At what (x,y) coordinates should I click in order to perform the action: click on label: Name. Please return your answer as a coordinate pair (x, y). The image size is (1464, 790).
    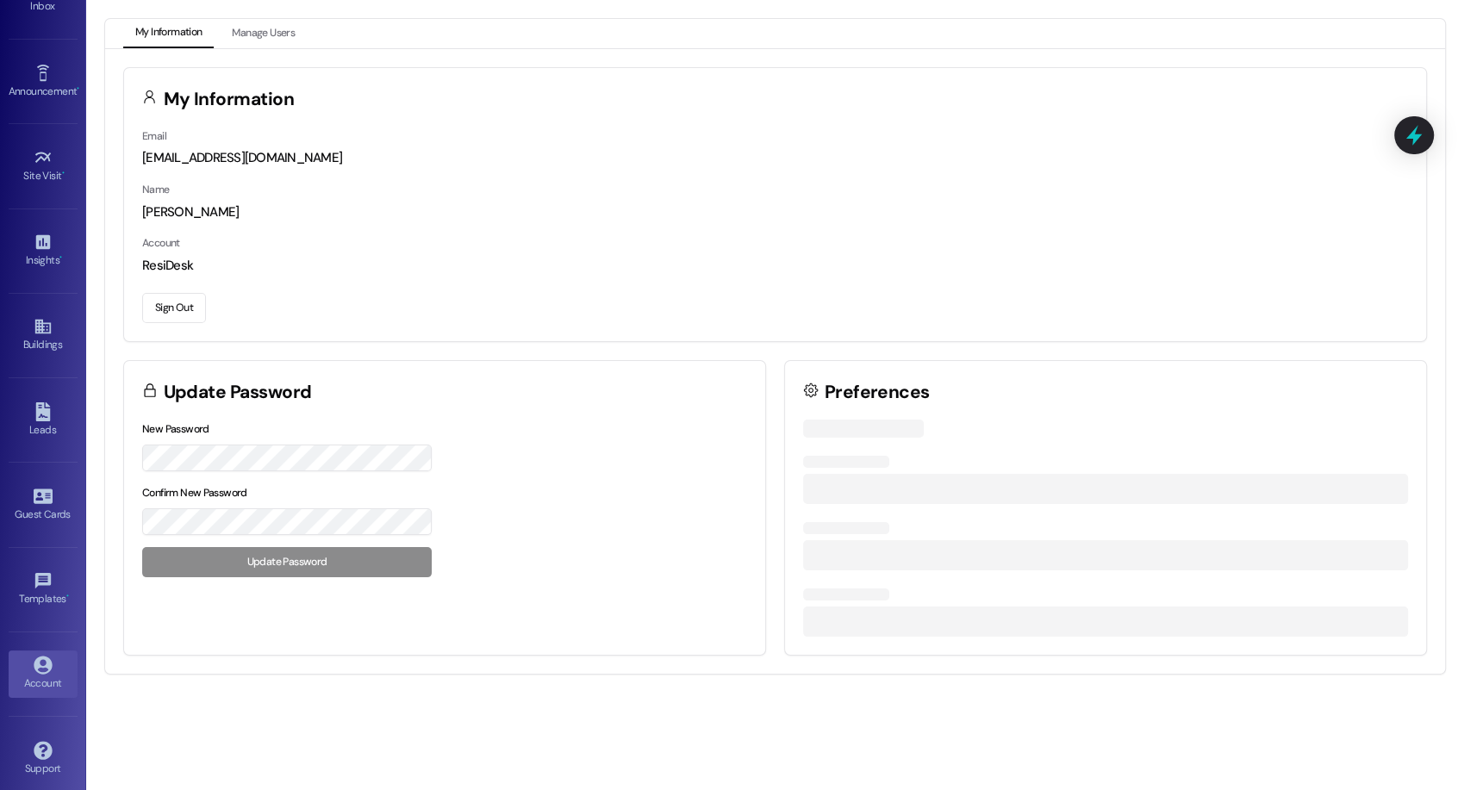
    Looking at the image, I should click on (156, 190).